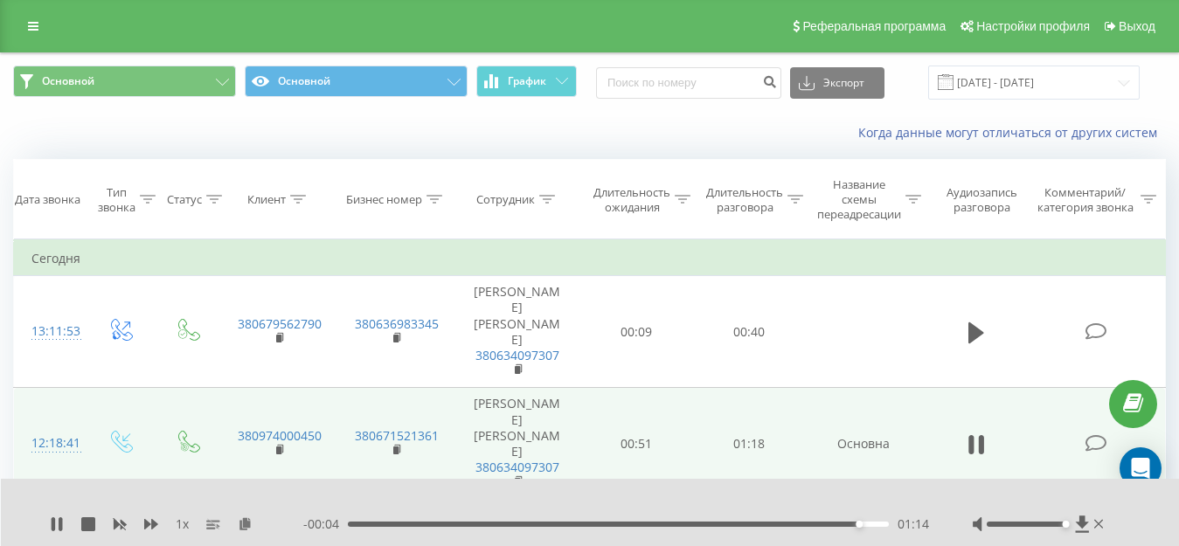 This screenshot has width=1179, height=546. I want to click on span: 01:14, so click(913, 524).